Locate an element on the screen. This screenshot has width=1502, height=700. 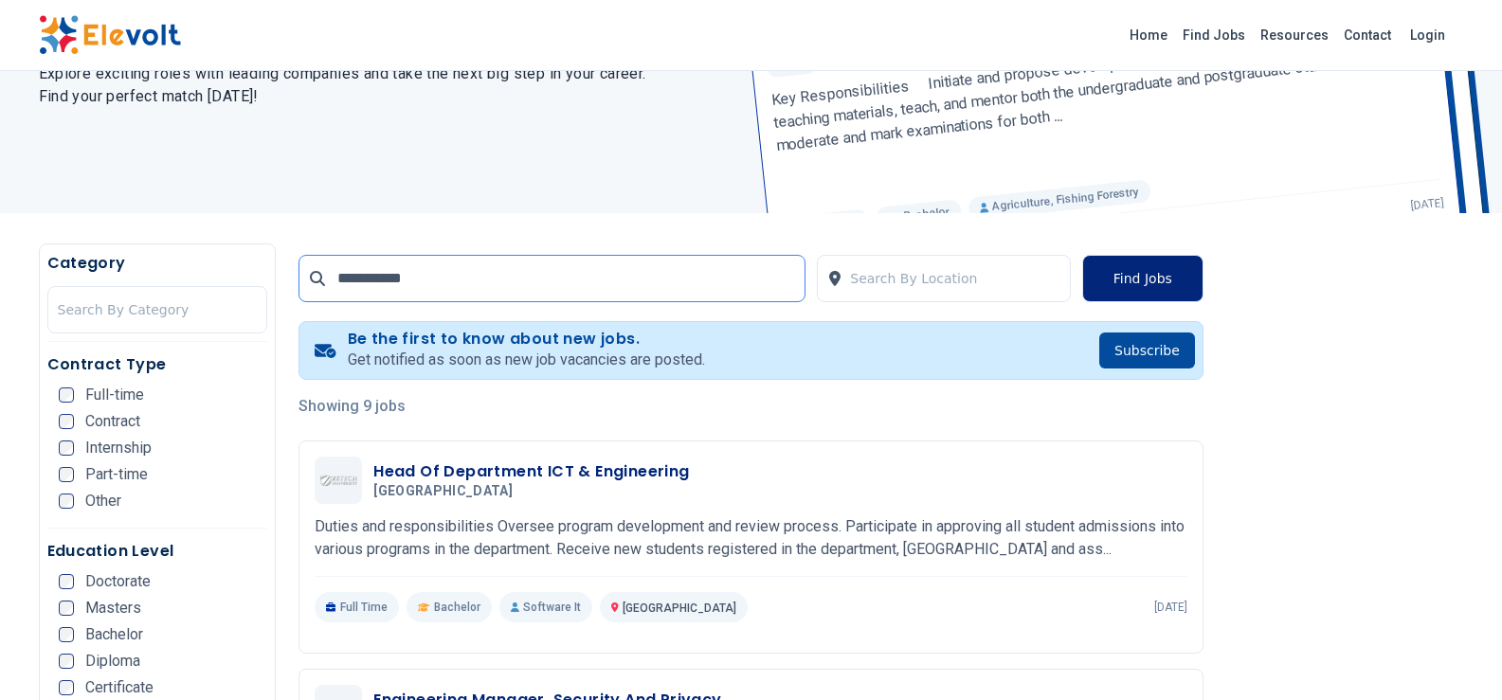
input: Contract is located at coordinates (66, 422).